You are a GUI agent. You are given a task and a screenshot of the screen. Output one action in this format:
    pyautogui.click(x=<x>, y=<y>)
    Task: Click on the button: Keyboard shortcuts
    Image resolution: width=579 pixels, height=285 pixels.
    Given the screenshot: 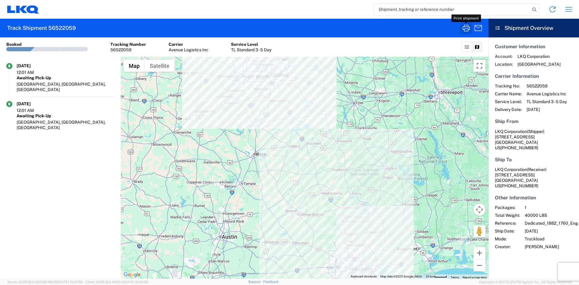 What is the action you would take?
    pyautogui.click(x=363, y=276)
    